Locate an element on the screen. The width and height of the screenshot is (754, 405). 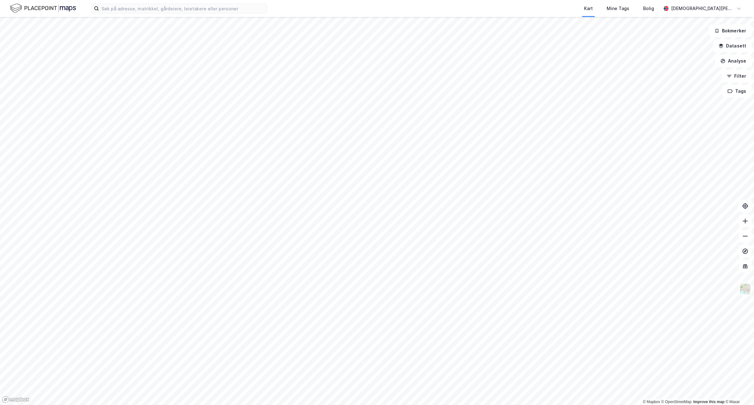
button: Analyse is located at coordinates (734, 61).